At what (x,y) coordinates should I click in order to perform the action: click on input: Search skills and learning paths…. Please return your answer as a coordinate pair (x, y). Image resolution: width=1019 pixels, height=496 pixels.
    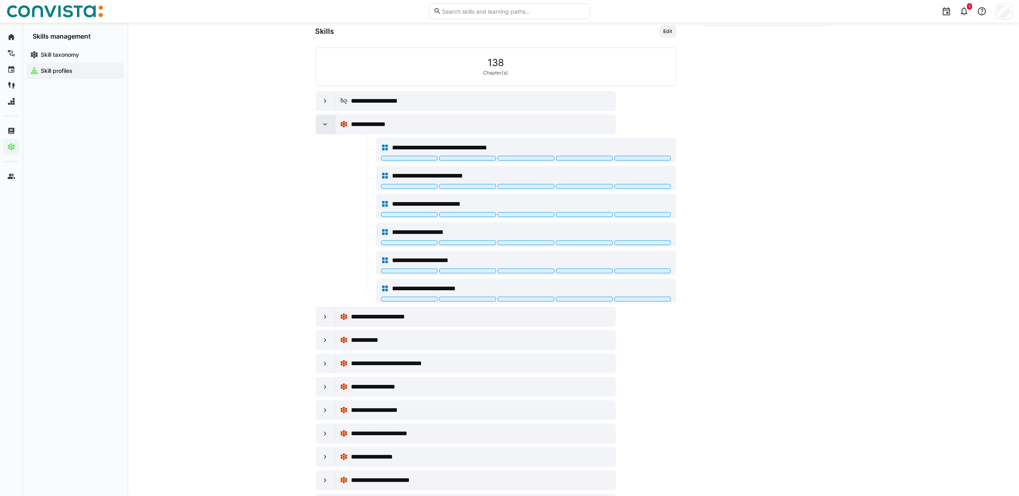
    Looking at the image, I should click on (513, 11).